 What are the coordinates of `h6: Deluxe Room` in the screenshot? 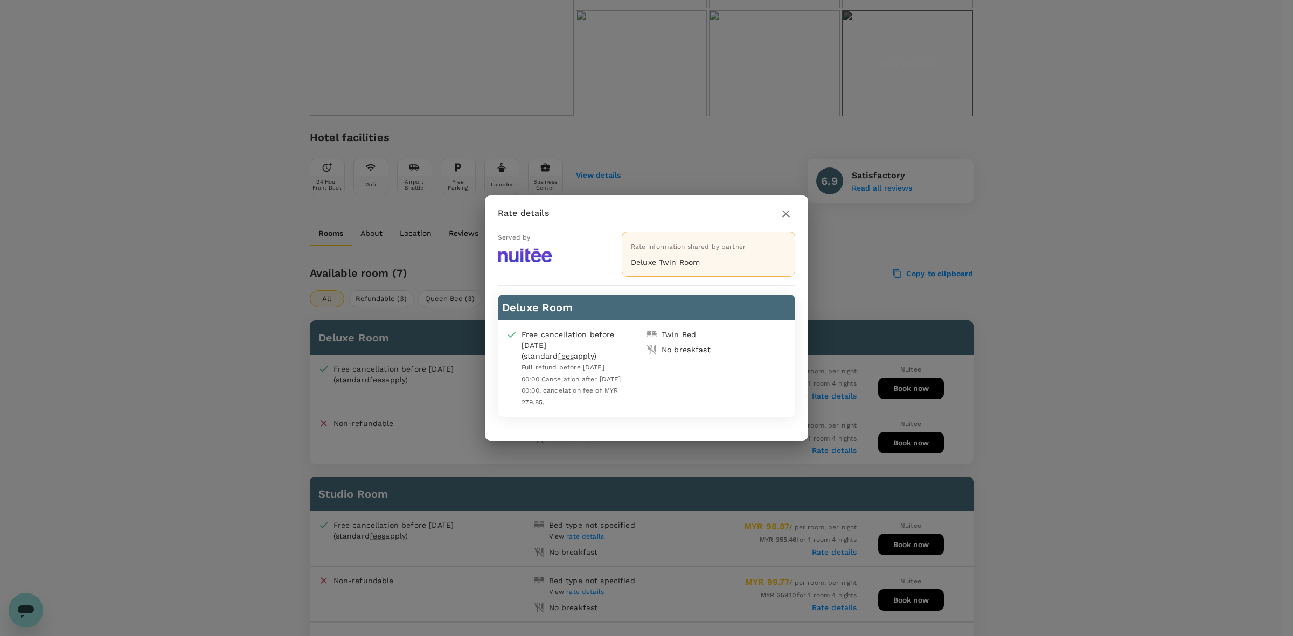 It's located at (646, 308).